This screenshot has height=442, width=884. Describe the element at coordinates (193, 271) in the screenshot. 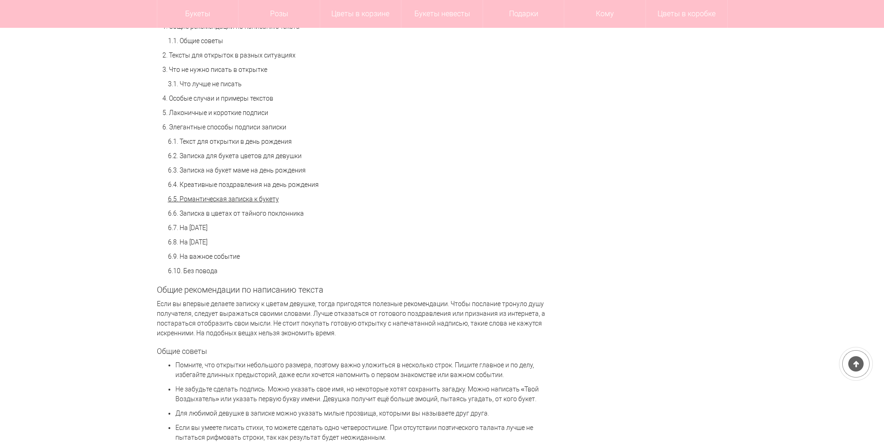

I see `a: 6.10. Без повода` at that location.